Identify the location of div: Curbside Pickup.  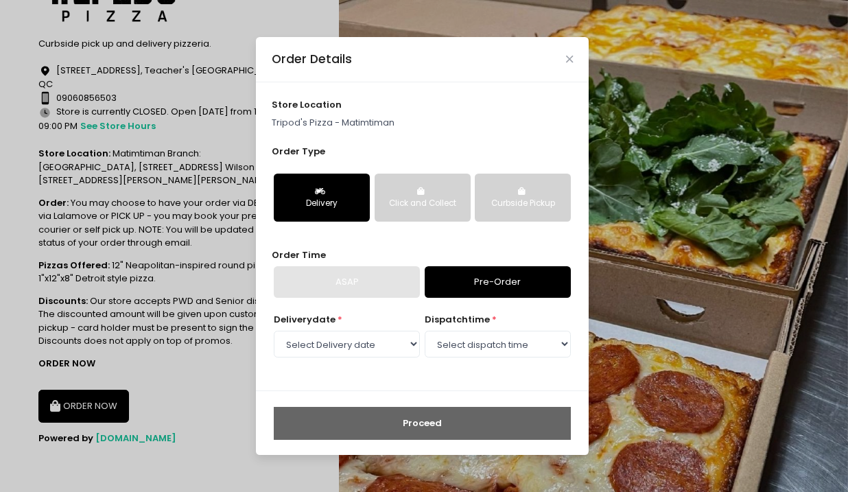
(523, 204).